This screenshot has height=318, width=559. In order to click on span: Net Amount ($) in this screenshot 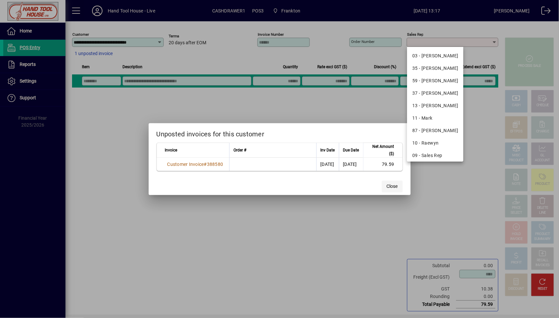, I will do `click(381, 150)`.